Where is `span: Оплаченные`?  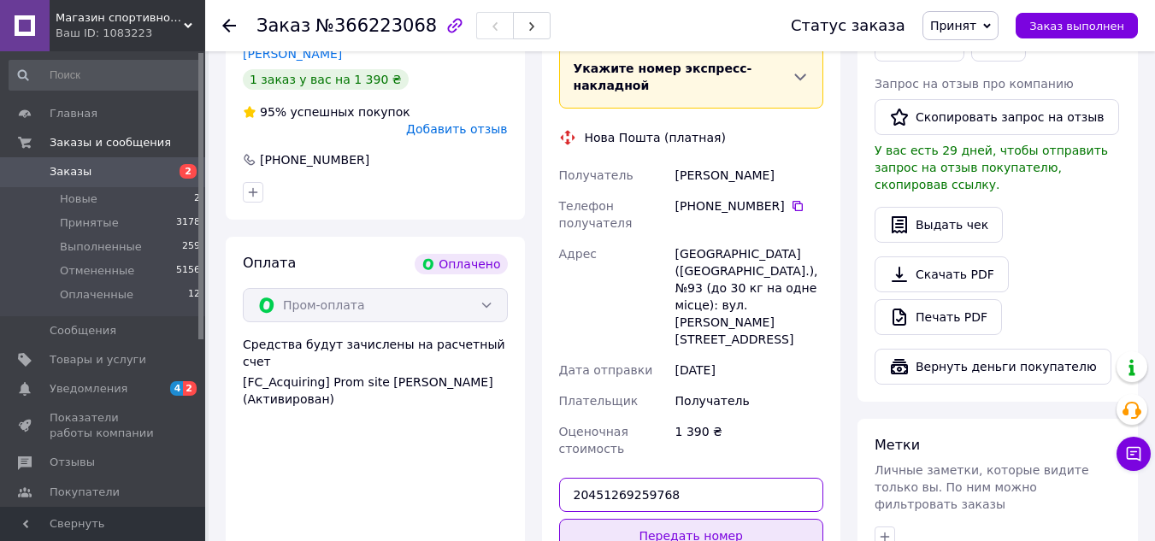
span: Оплаченные is located at coordinates (97, 295).